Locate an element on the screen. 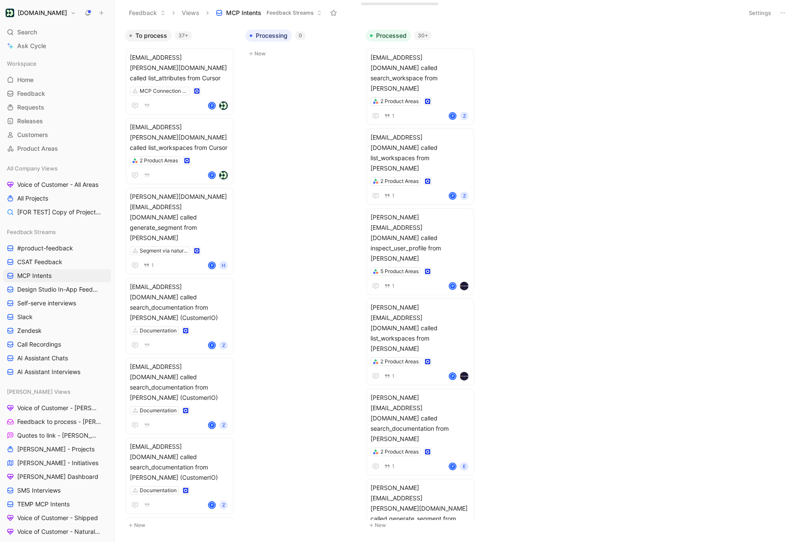  span: Home is located at coordinates (25, 80).